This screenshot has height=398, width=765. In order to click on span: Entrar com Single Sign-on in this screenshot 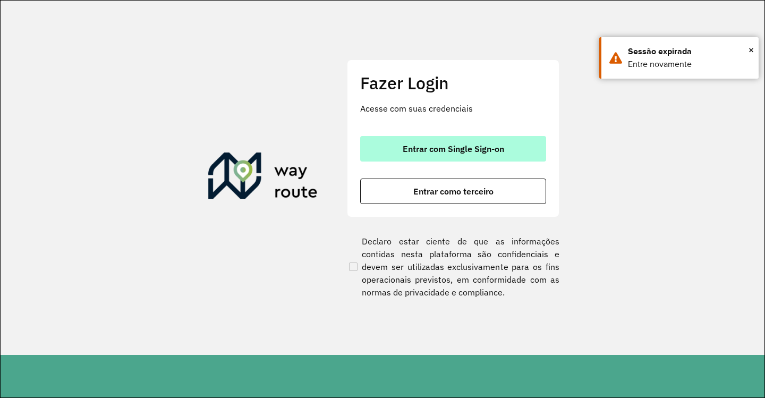, I will do `click(453, 149)`.